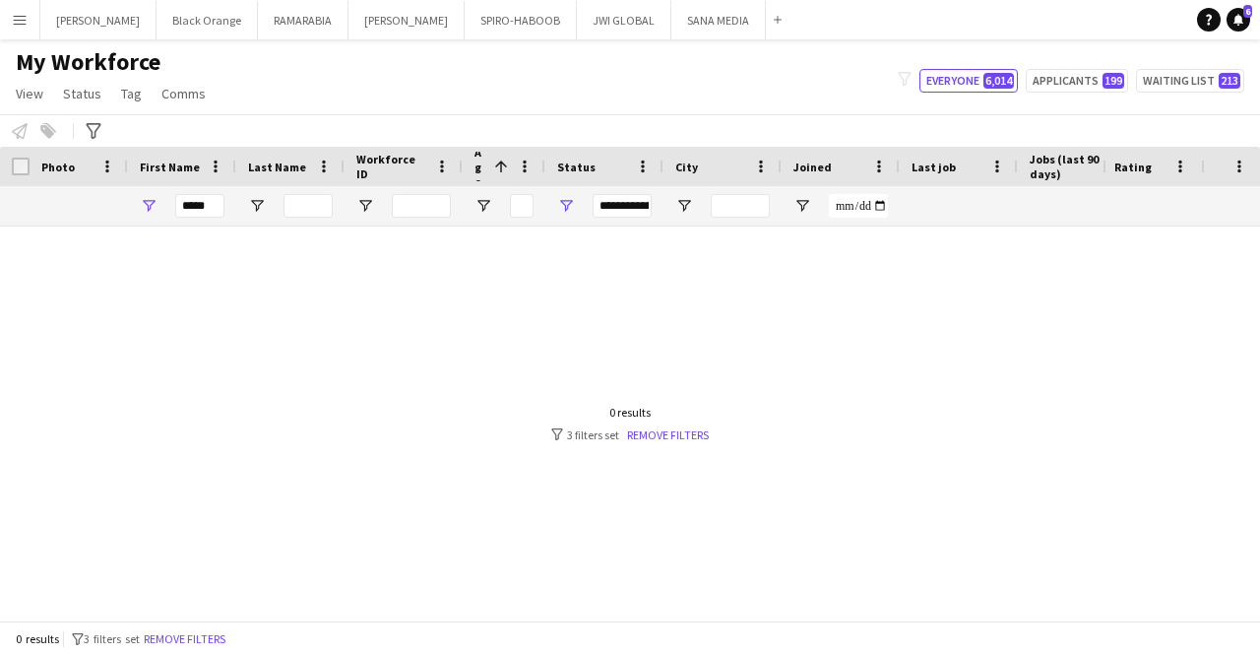 The height and width of the screenshot is (655, 1260). Describe the element at coordinates (630, 434) in the screenshot. I see `div: 3 filters set` at that location.